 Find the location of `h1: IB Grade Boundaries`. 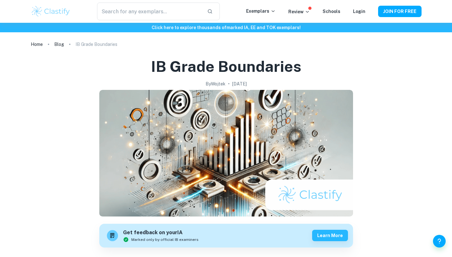

h1: IB Grade Boundaries is located at coordinates (226, 67).